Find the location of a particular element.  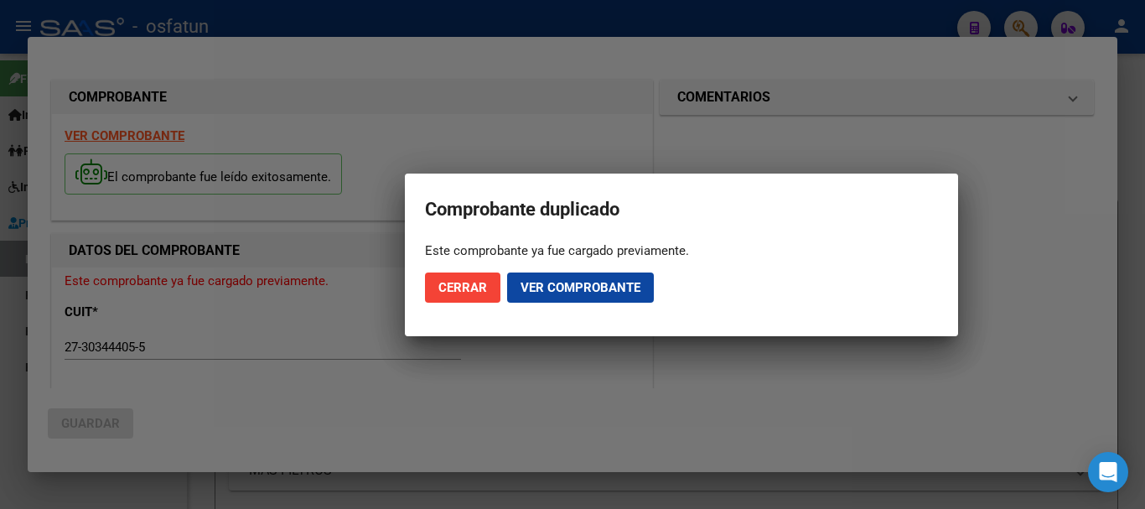

span: Cerrar is located at coordinates (463, 288).